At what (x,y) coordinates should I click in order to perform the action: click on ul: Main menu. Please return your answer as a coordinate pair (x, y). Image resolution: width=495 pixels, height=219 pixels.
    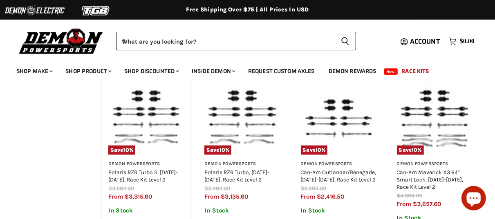
    Looking at the image, I should click on (241, 69).